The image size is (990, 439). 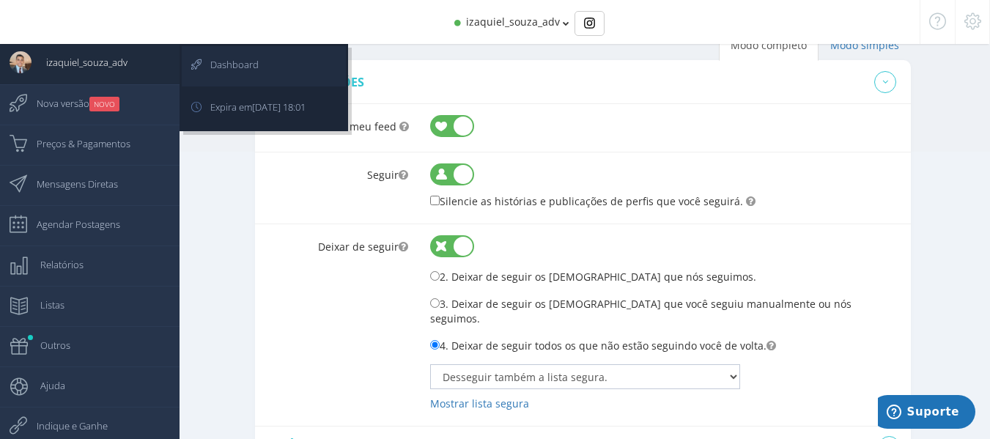 What do you see at coordinates (435, 344) in the screenshot?
I see `input: 4. Deixar de seguir todos os que não estão seguindo você de volta.` at bounding box center [435, 344].